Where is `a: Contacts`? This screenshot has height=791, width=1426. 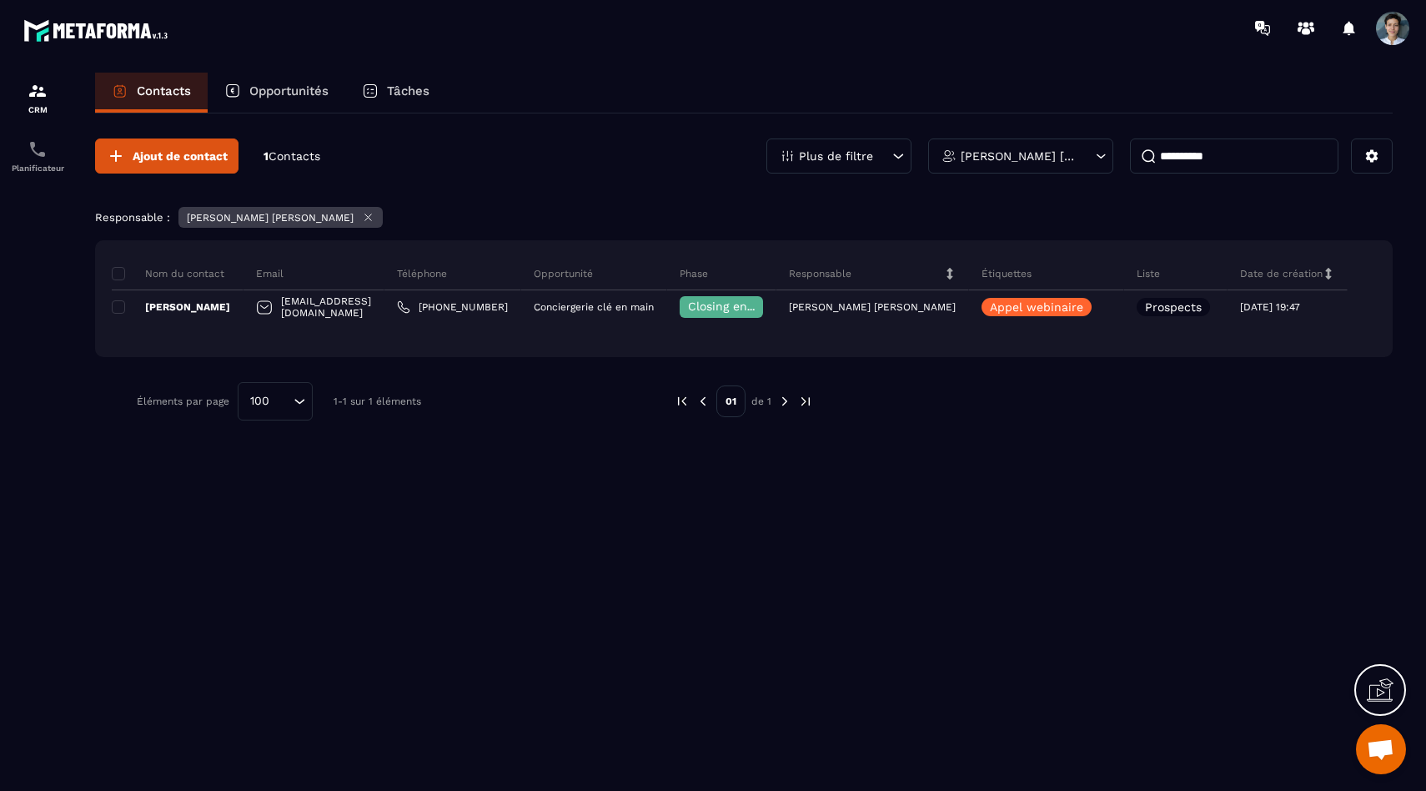 a: Contacts is located at coordinates (151, 93).